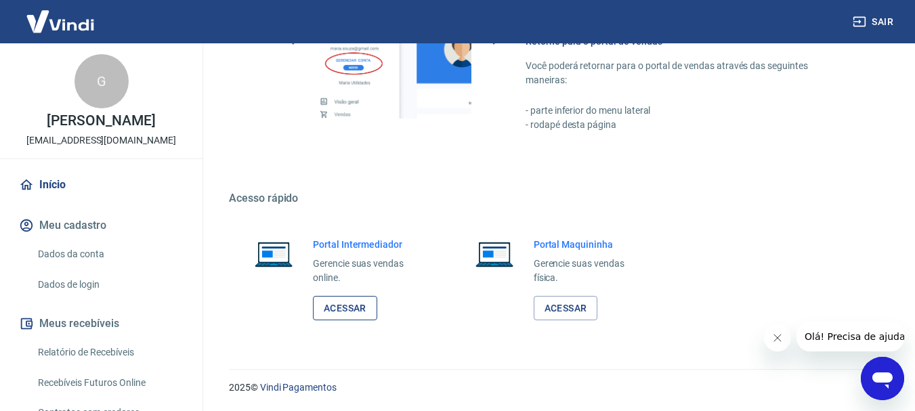 The height and width of the screenshot is (411, 915). I want to click on div: G, so click(102, 81).